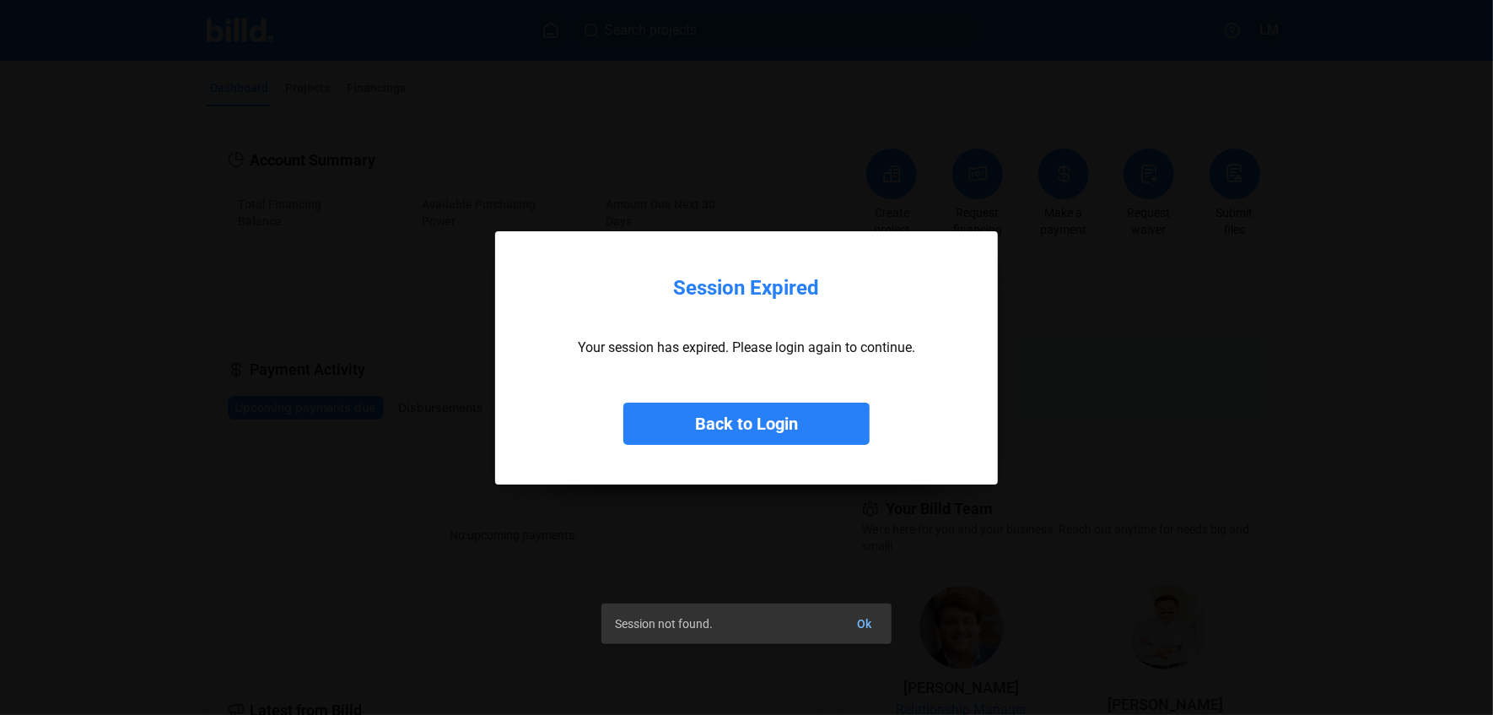 The height and width of the screenshot is (715, 1493). Describe the element at coordinates (747, 288) in the screenshot. I see `div: Session Expired` at that location.